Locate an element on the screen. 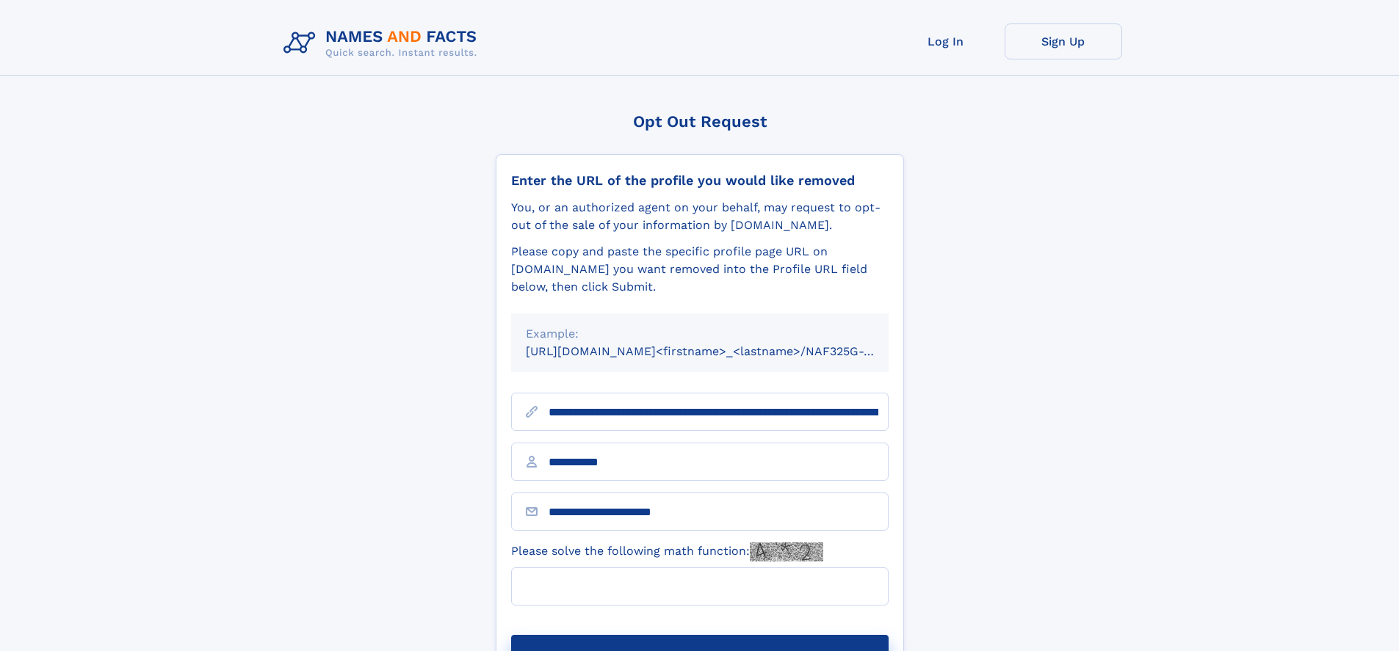 The height and width of the screenshot is (651, 1399). img: Logo Names and Facts is located at coordinates (383, 43).